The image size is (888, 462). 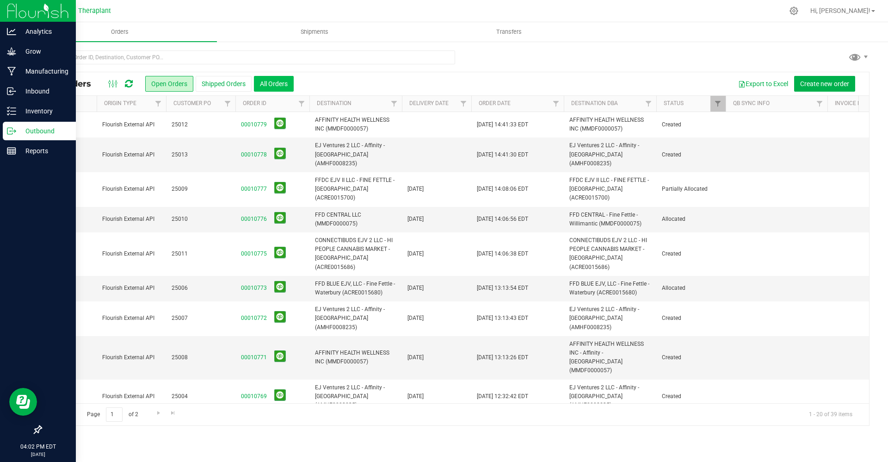 What do you see at coordinates (12, 131) in the screenshot?
I see `inline-svg: Outbound` at bounding box center [12, 131].